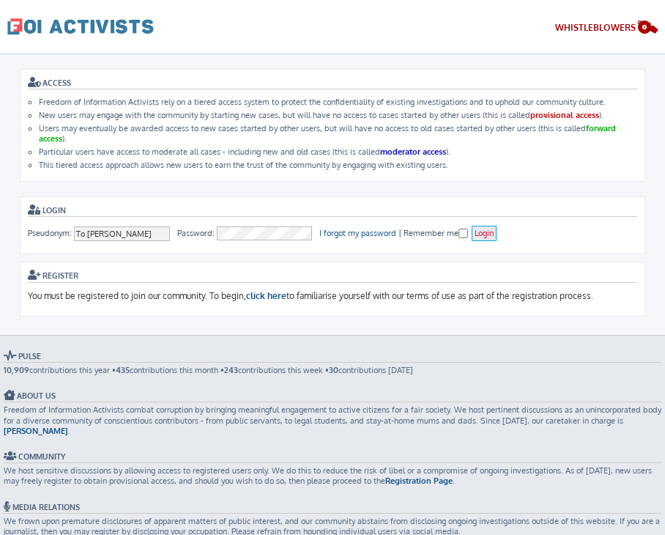  Describe the element at coordinates (607, 29) in the screenshot. I see `a: Whistleblowers` at that location.